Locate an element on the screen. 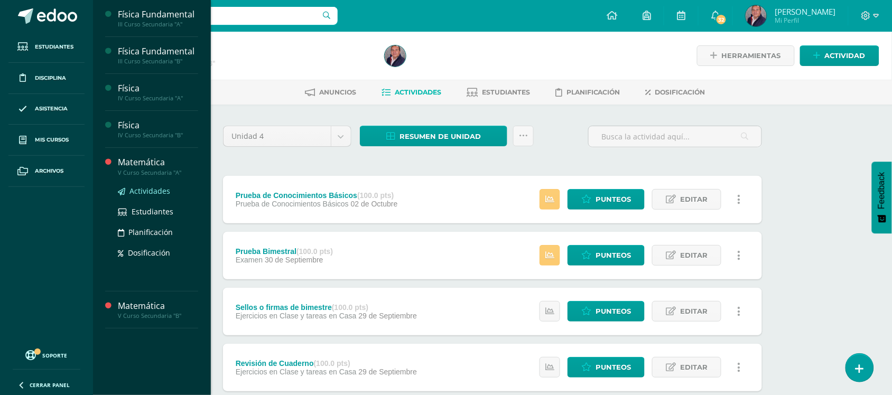  a: Soporte is located at coordinates (46, 355).